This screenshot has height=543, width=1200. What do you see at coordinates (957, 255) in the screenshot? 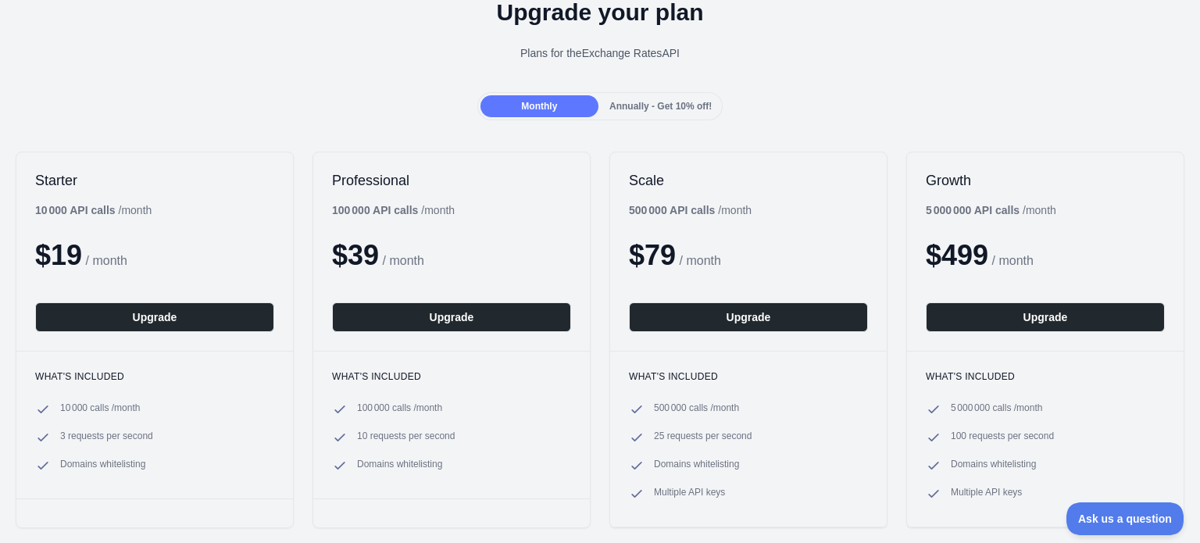
I see `span: $ 499` at bounding box center [957, 255].